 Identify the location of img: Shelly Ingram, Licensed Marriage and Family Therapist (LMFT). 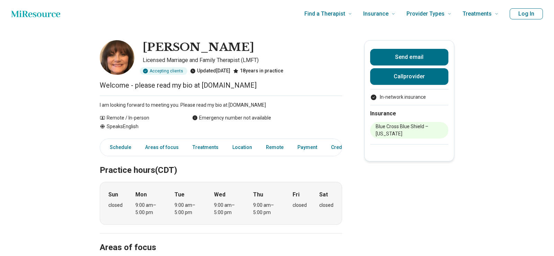
(117, 57).